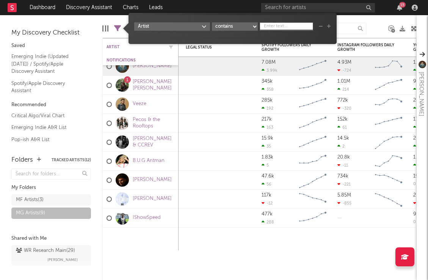  Describe the element at coordinates (153, 123) in the screenshot. I see `a: Pecos & the Rooftops` at that location.